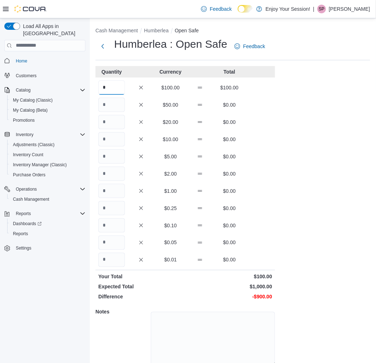  I want to click on p: Difference, so click(141, 297).